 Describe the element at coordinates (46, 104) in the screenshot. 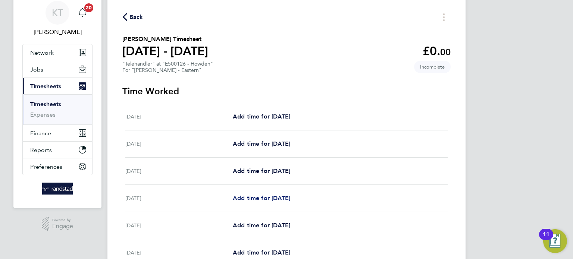

I see `a: Timesheets` at that location.